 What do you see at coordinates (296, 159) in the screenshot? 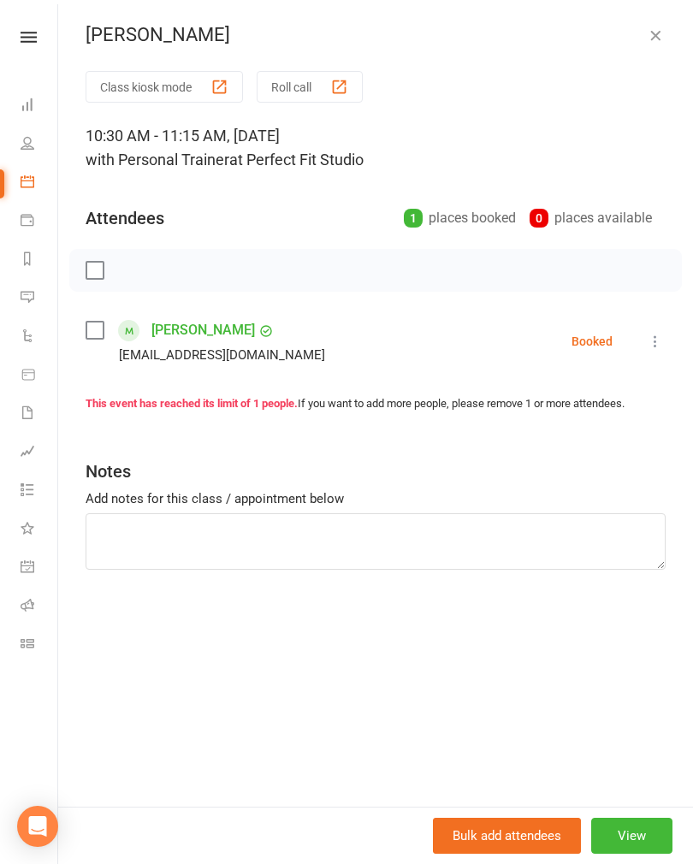
I see `span: at Perfect Fit Studio` at bounding box center [296, 159].